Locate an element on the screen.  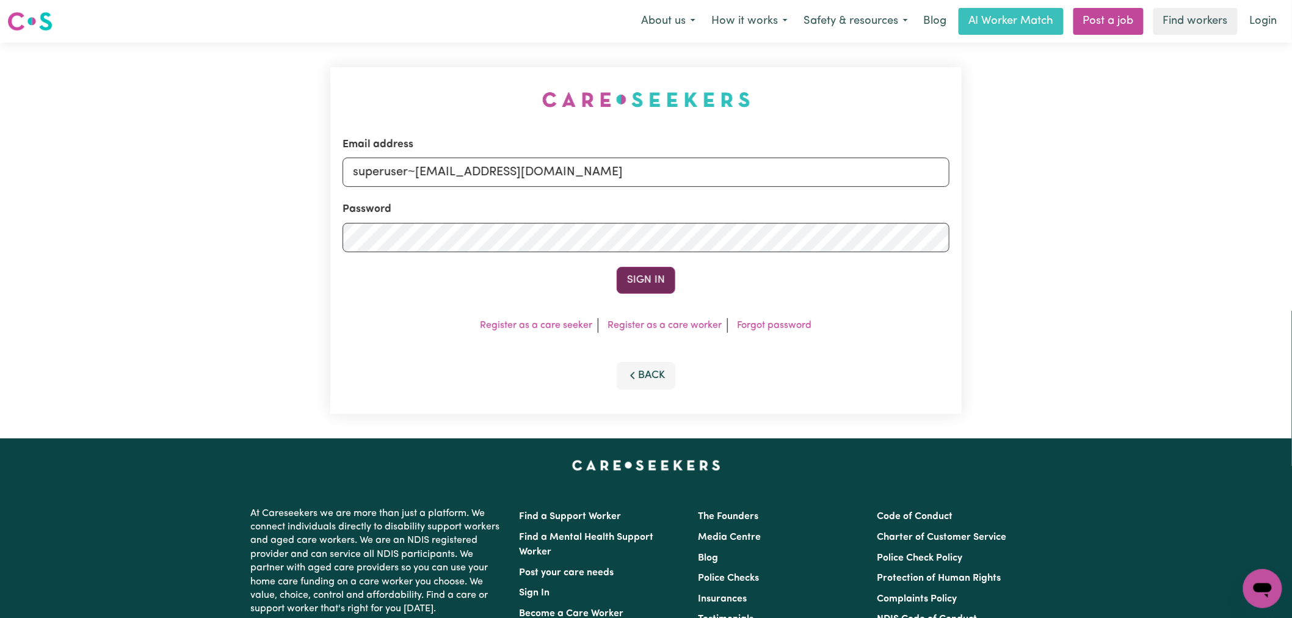
a: Protection of Human Rights is located at coordinates (939, 578).